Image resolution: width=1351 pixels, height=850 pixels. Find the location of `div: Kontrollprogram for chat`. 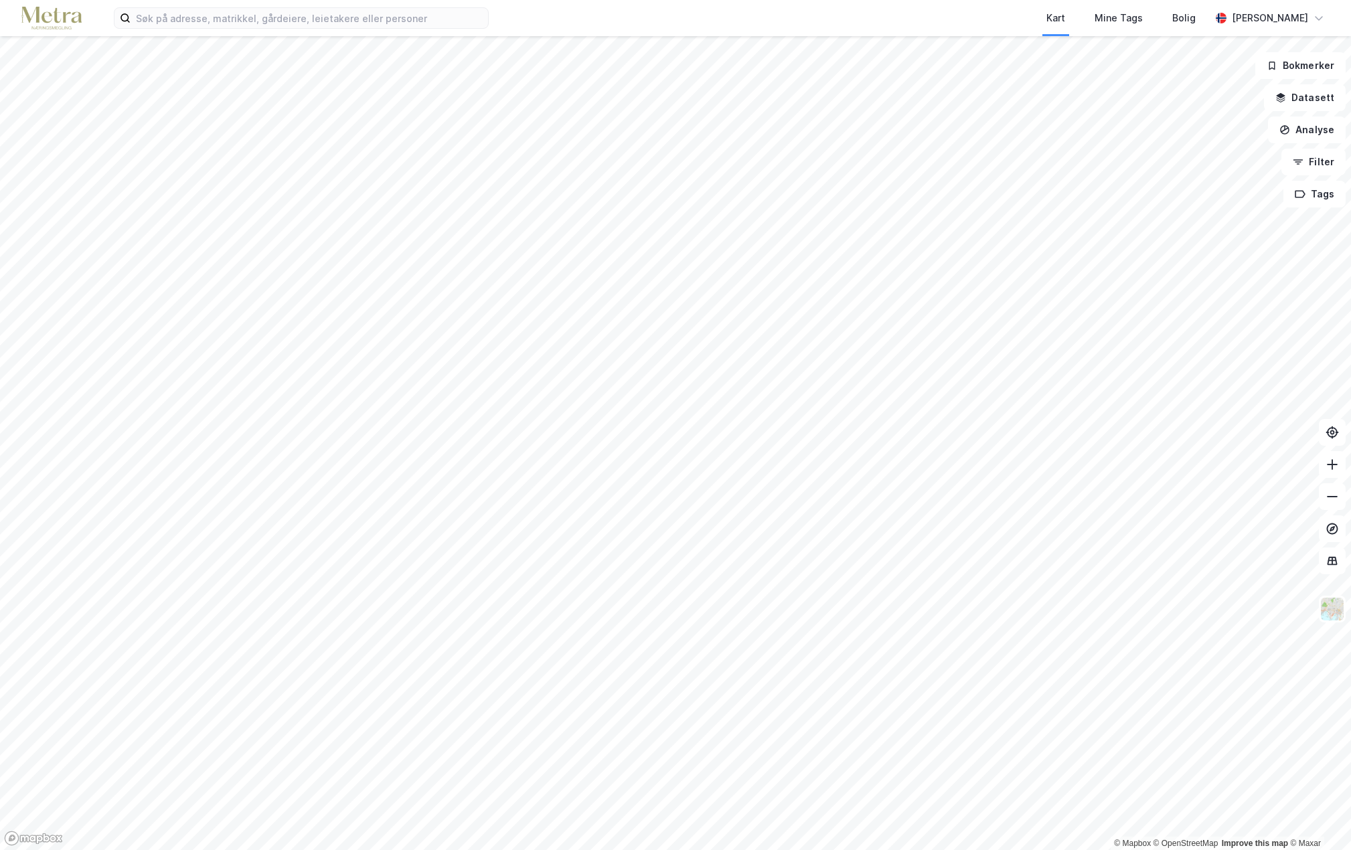

div: Kontrollprogram for chat is located at coordinates (1317, 818).